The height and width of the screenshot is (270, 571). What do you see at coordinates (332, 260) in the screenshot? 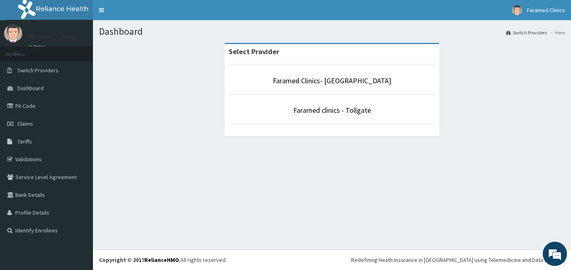
I see `footer: All rights reserved.` at bounding box center [332, 260].